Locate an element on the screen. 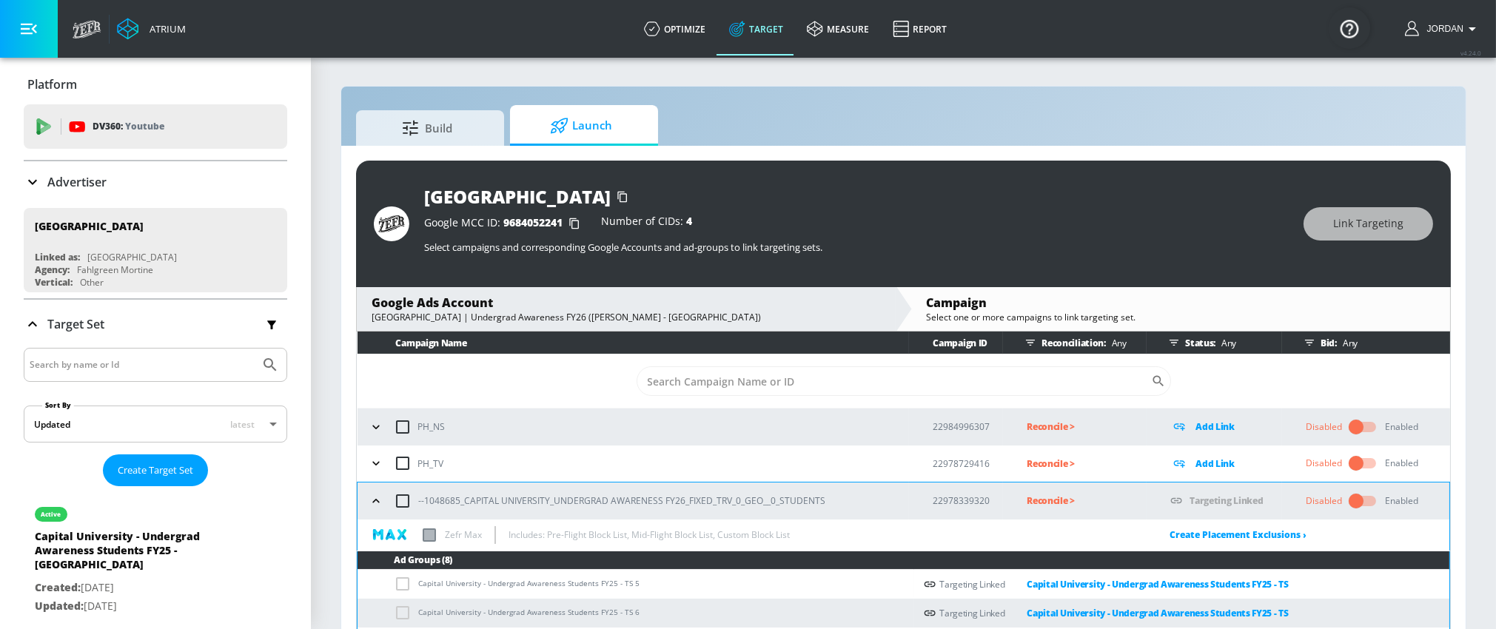 This screenshot has width=1496, height=629. div: Google Ads Account is located at coordinates (626, 303).